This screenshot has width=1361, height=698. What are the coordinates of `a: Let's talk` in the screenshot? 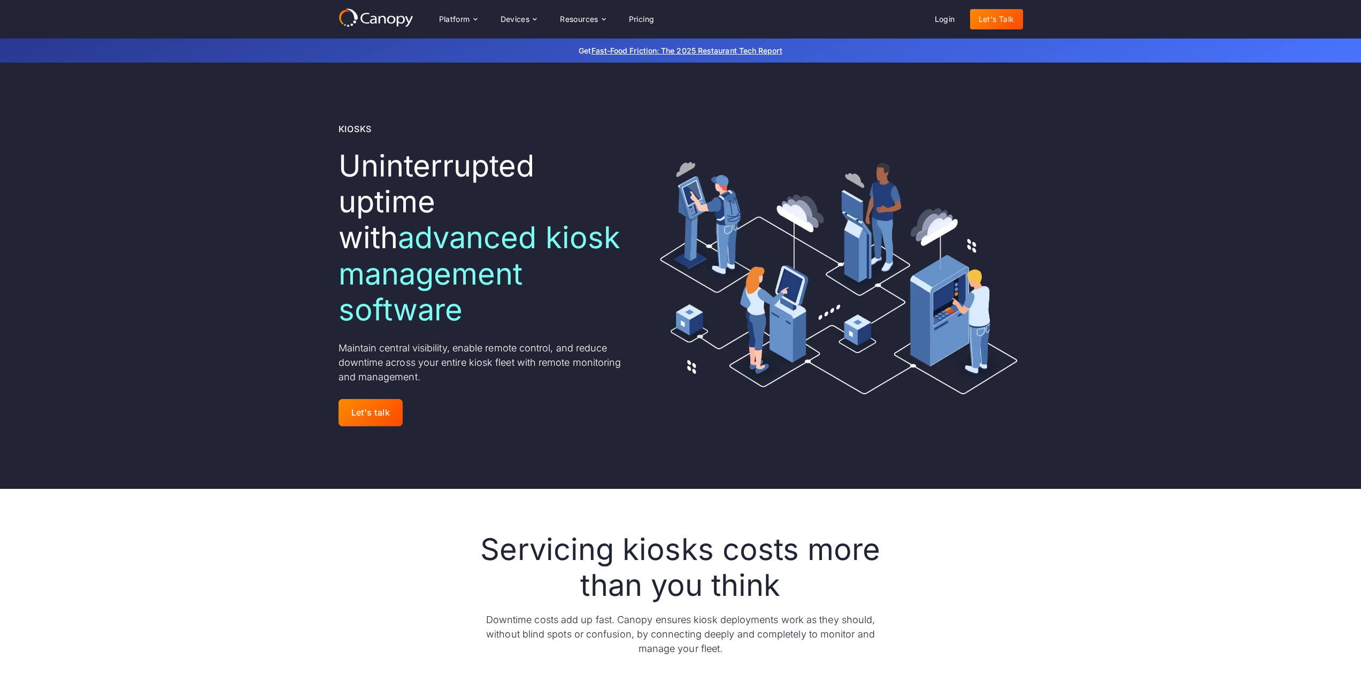 It's located at (371, 412).